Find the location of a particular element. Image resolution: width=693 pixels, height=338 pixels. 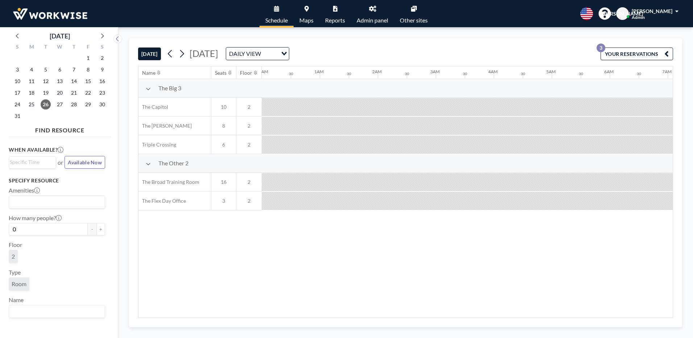

span: Saturday, August 16, 2025 is located at coordinates (102, 81).